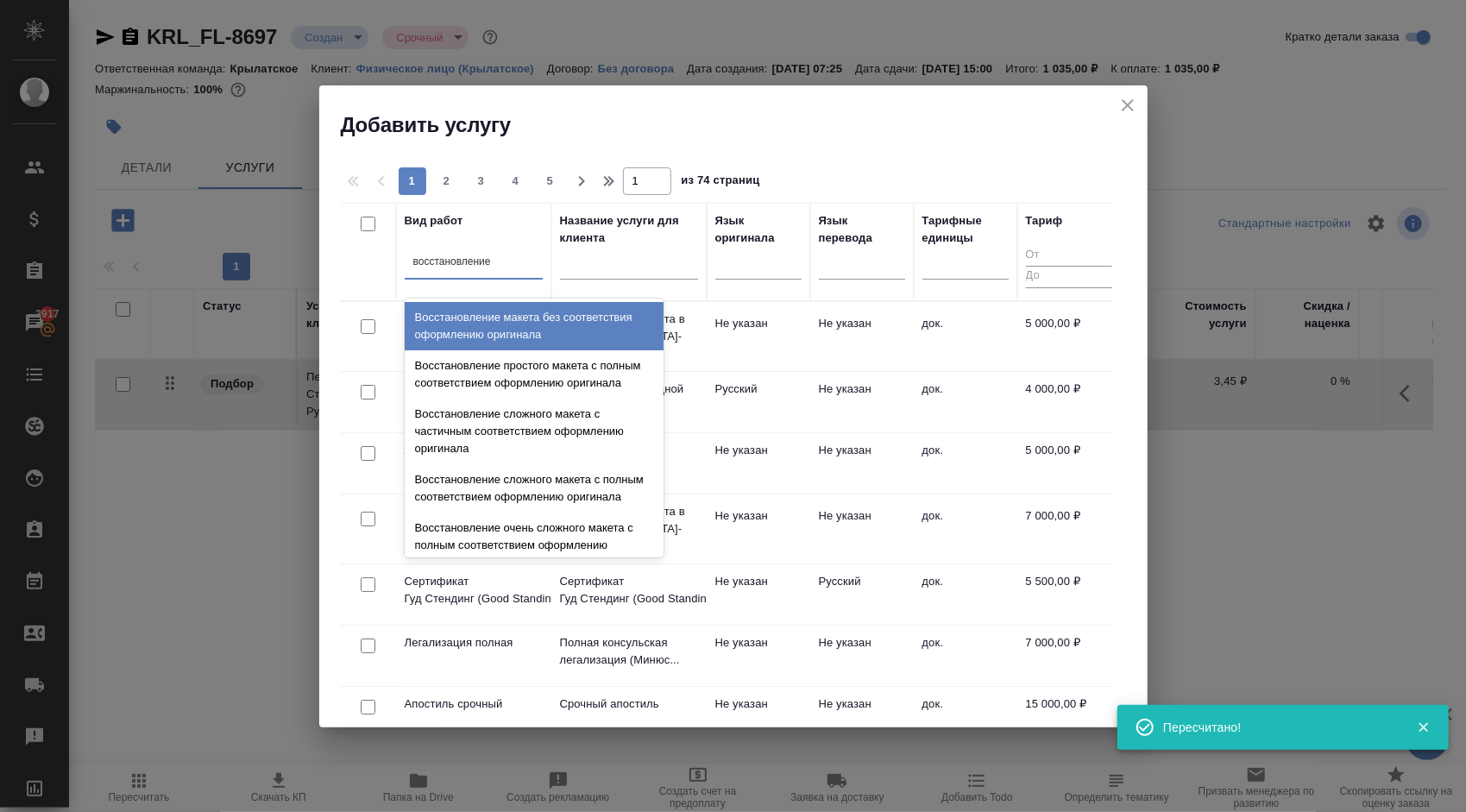 Image resolution: width=1466 pixels, height=812 pixels. I want to click on span: 5, so click(551, 181).